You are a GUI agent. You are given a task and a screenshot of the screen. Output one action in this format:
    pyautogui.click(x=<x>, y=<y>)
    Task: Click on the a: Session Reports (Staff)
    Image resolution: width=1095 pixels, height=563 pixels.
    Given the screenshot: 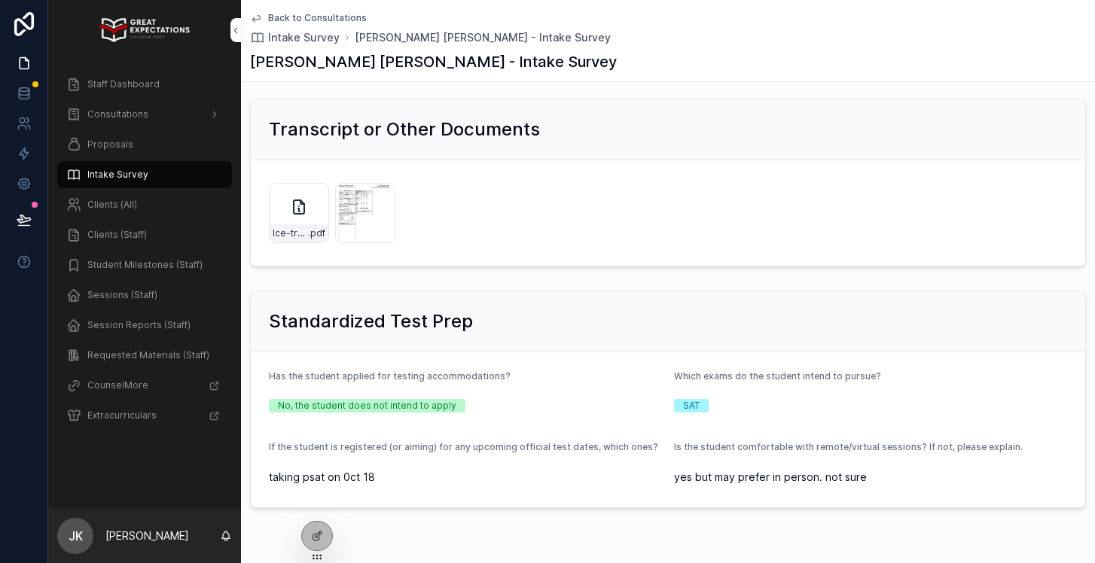 What is the action you would take?
    pyautogui.click(x=145, y=325)
    